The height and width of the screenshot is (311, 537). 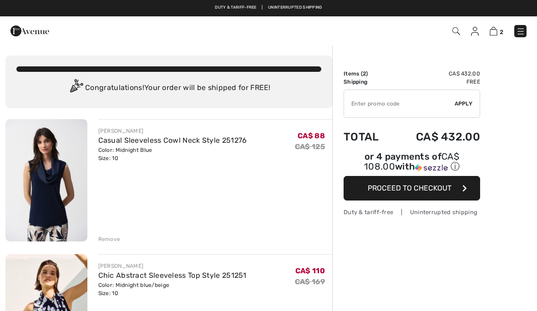 What do you see at coordinates (310, 146) in the screenshot?
I see `s: CA$ 125` at bounding box center [310, 146].